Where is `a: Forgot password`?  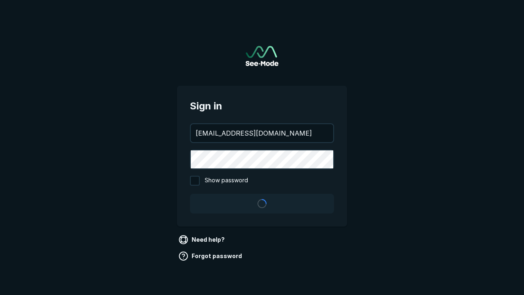 a: Forgot password is located at coordinates (211, 256).